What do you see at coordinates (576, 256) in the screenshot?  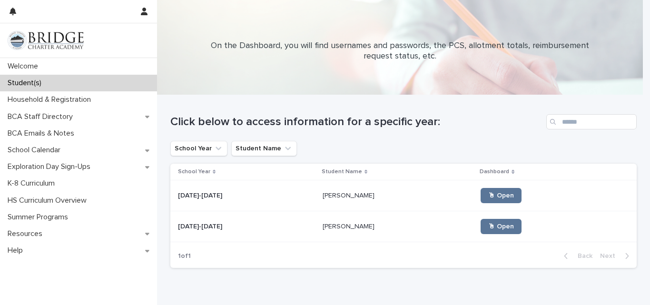 I see `button: Back` at bounding box center [576, 256].